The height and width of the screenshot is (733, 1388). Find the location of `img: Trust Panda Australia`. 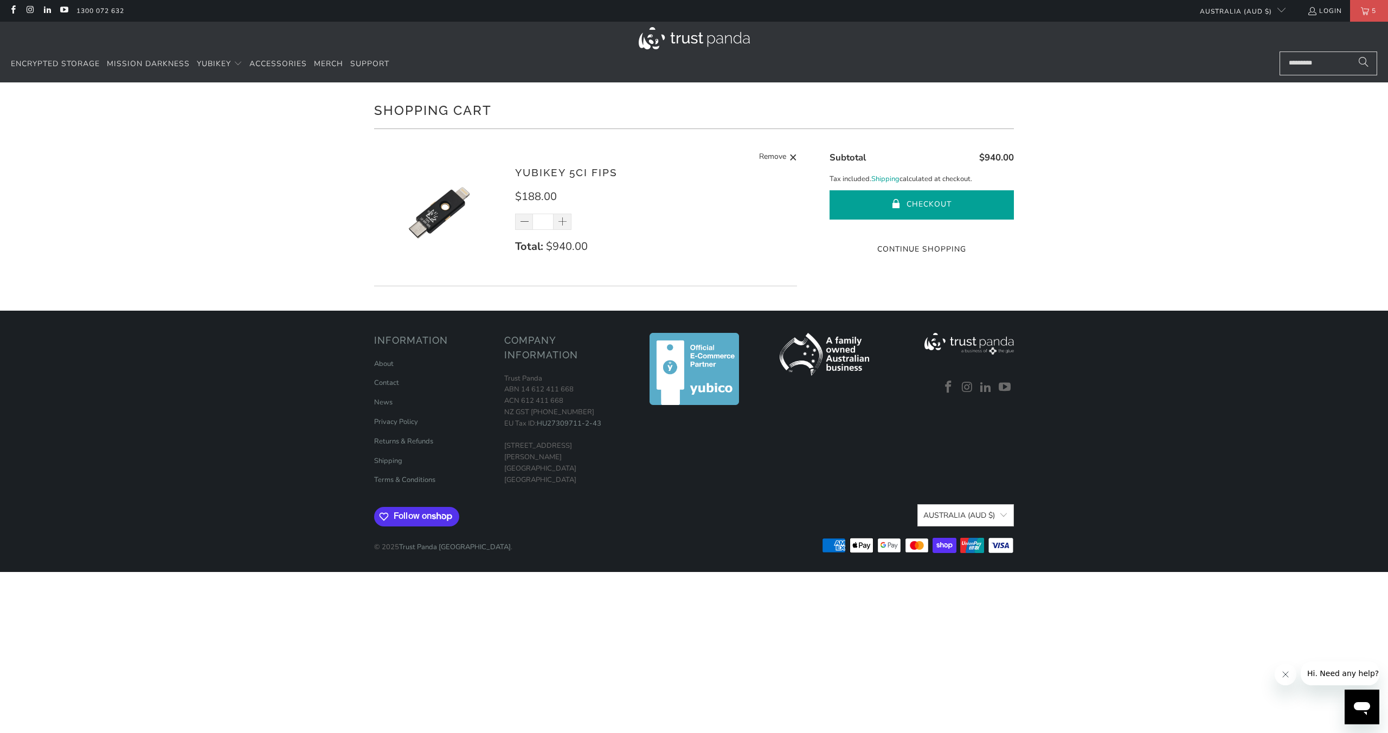

img: Trust Panda Australia is located at coordinates (694, 38).